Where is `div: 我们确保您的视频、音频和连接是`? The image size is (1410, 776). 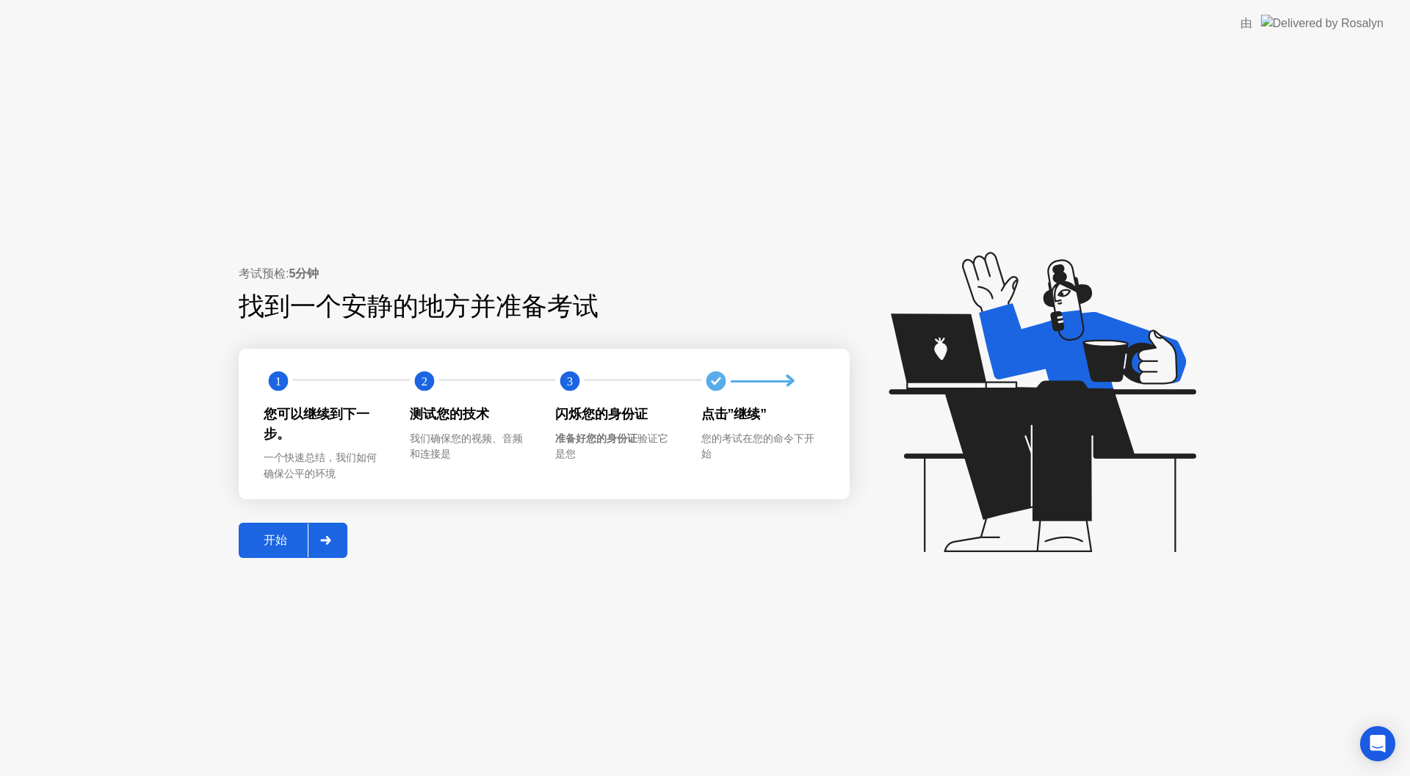 div: 我们确保您的视频、音频和连接是 is located at coordinates (471, 446).